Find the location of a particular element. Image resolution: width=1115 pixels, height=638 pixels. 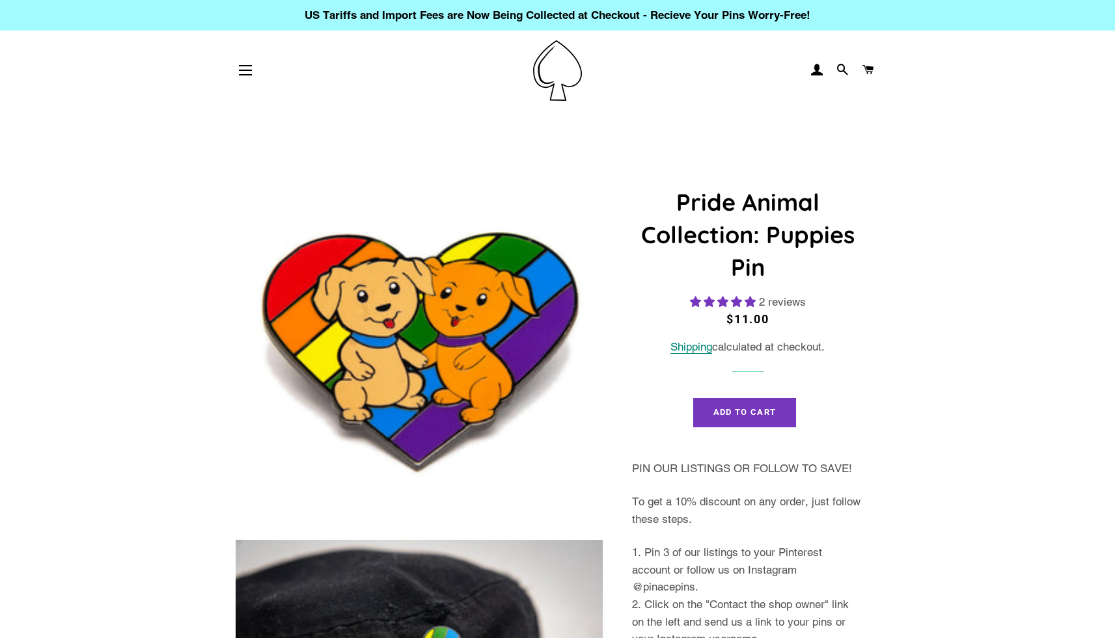

h1: Pride Animal Collection: Puppies Pin is located at coordinates (747, 235).